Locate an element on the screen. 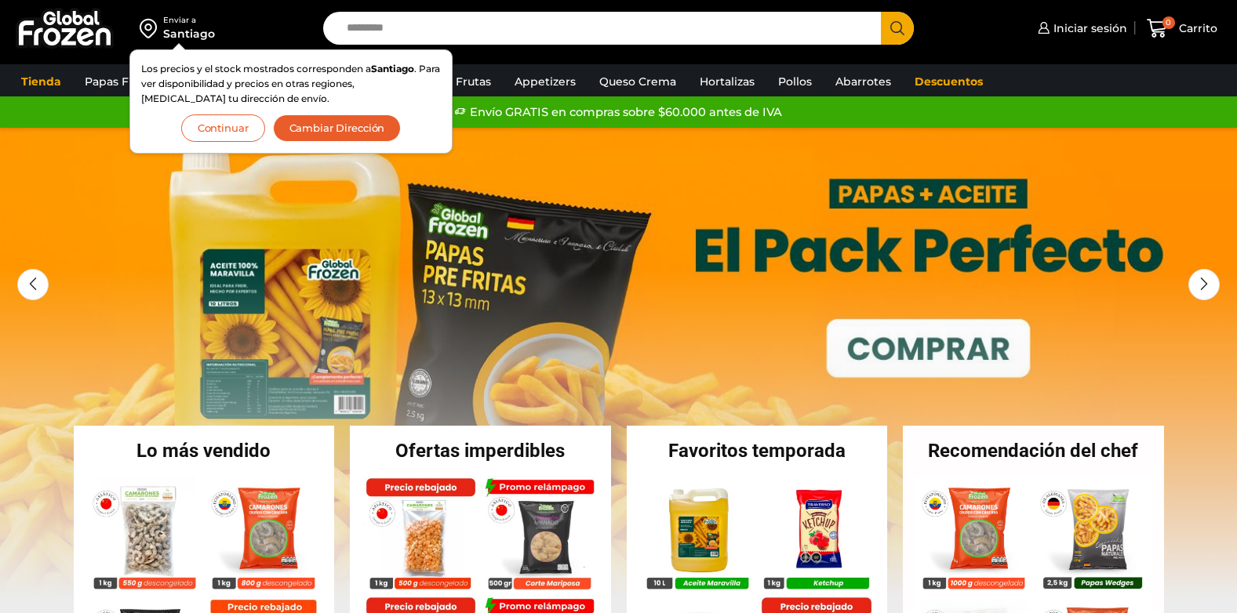 Image resolution: width=1237 pixels, height=613 pixels. button: Cambiar Dirección is located at coordinates (337, 128).